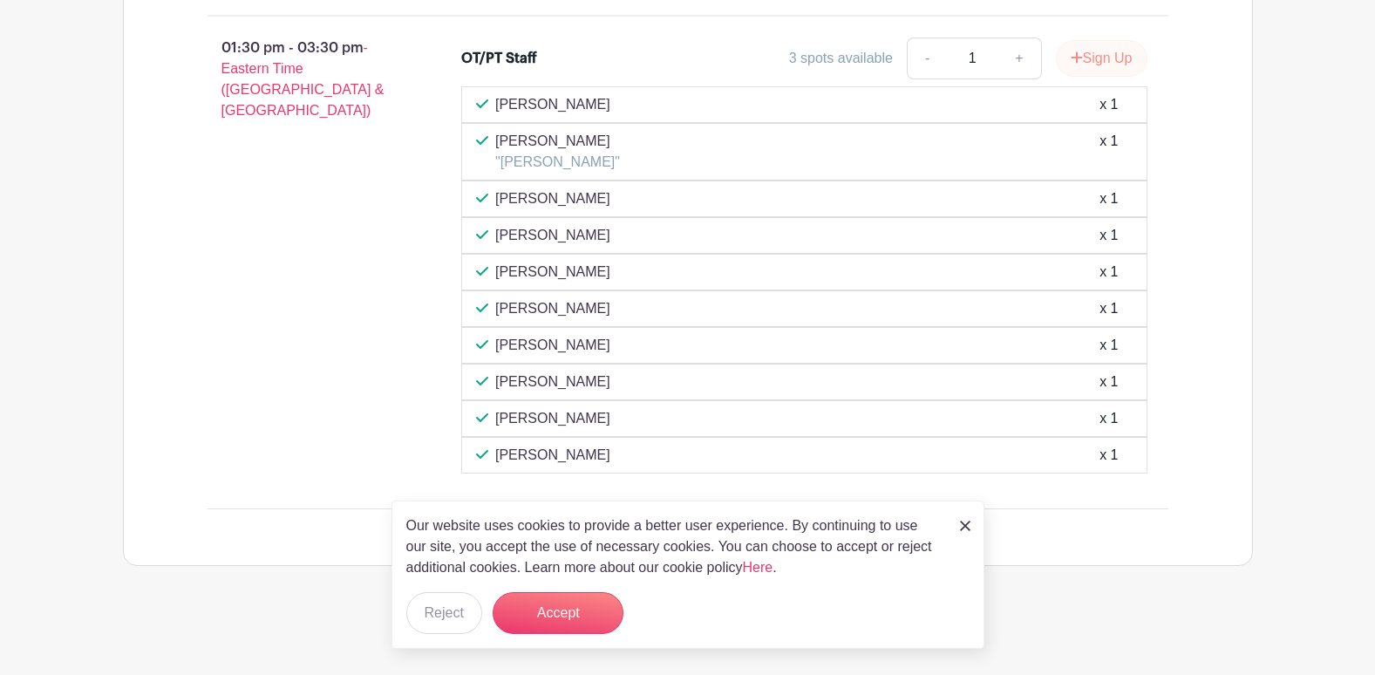 Image resolution: width=1375 pixels, height=675 pixels. What do you see at coordinates (674, 547) in the screenshot?
I see `p: Our website uses cookies to provide a better user experience. By continuing to use our site, you ...` at bounding box center [674, 547].